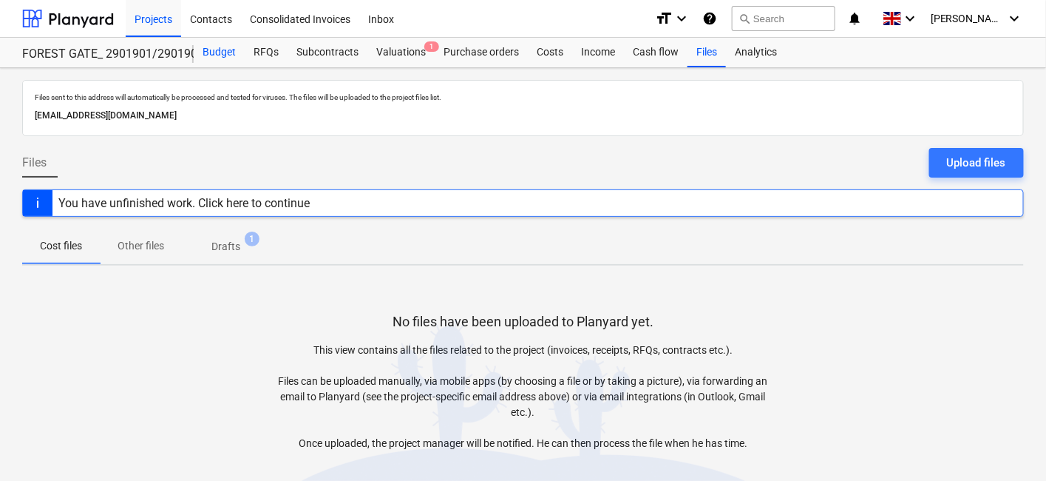 Image resolution: width=1046 pixels, height=481 pixels. Describe the element at coordinates (401, 53) in the screenshot. I see `a: Valuations1` at that location.